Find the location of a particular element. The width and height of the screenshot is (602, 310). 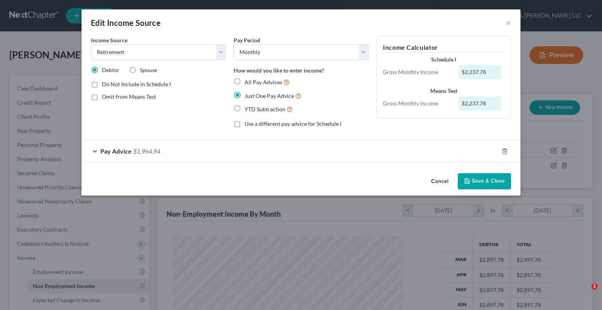

span: 1 is located at coordinates (595, 287).